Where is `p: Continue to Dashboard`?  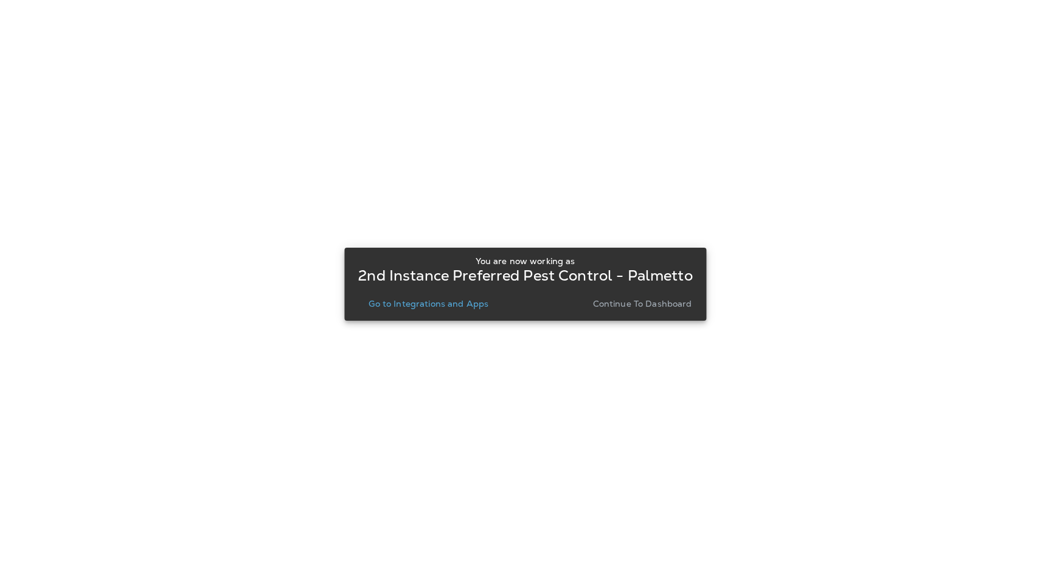 p: Continue to Dashboard is located at coordinates (642, 304).